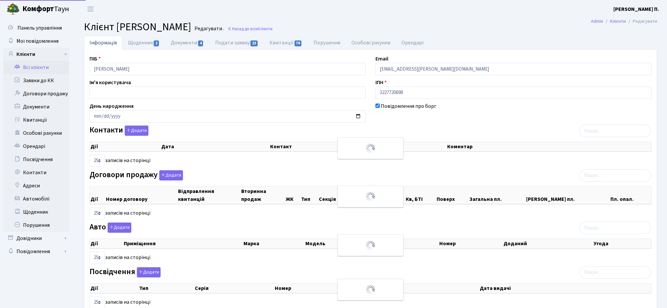 This screenshot has height=308, width=667. I want to click on label: Авто, so click(110, 228).